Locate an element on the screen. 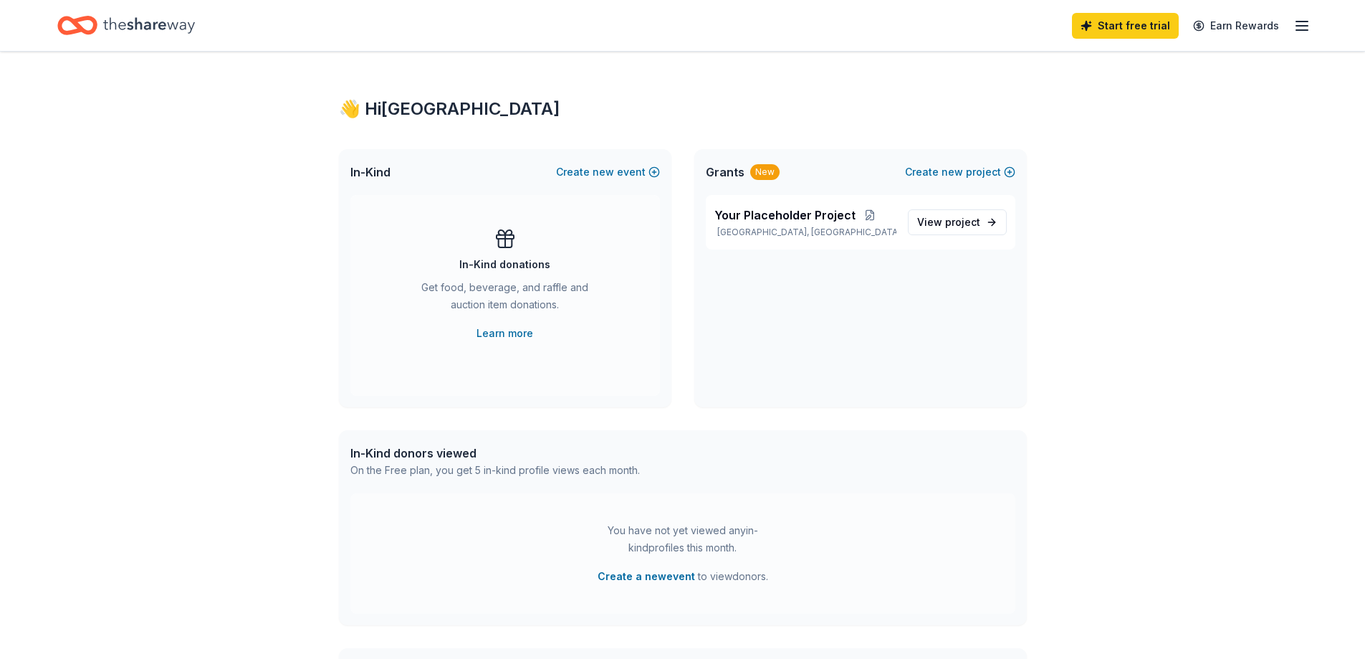  span: In-Kind is located at coordinates (371, 172).